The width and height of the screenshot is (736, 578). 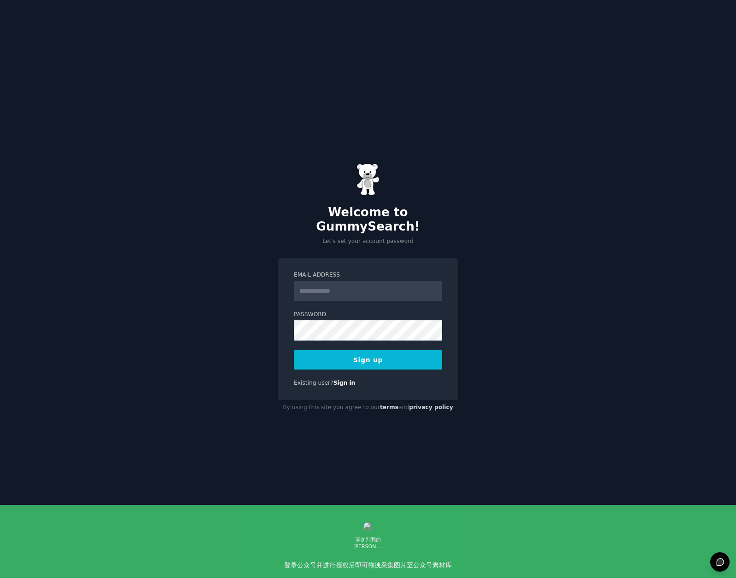 I want to click on a: Sign in, so click(x=344, y=383).